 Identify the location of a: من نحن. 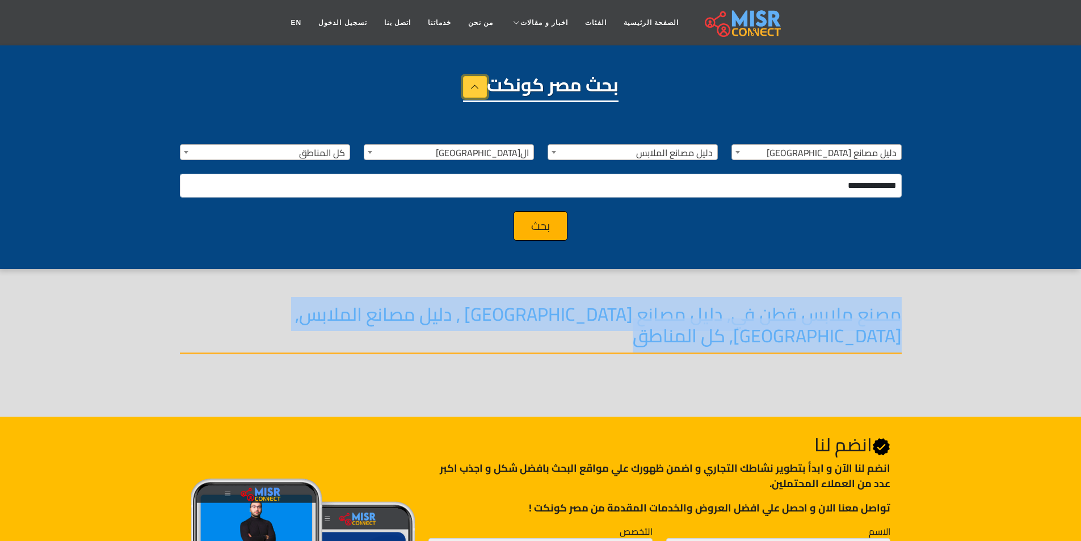
(481, 23).